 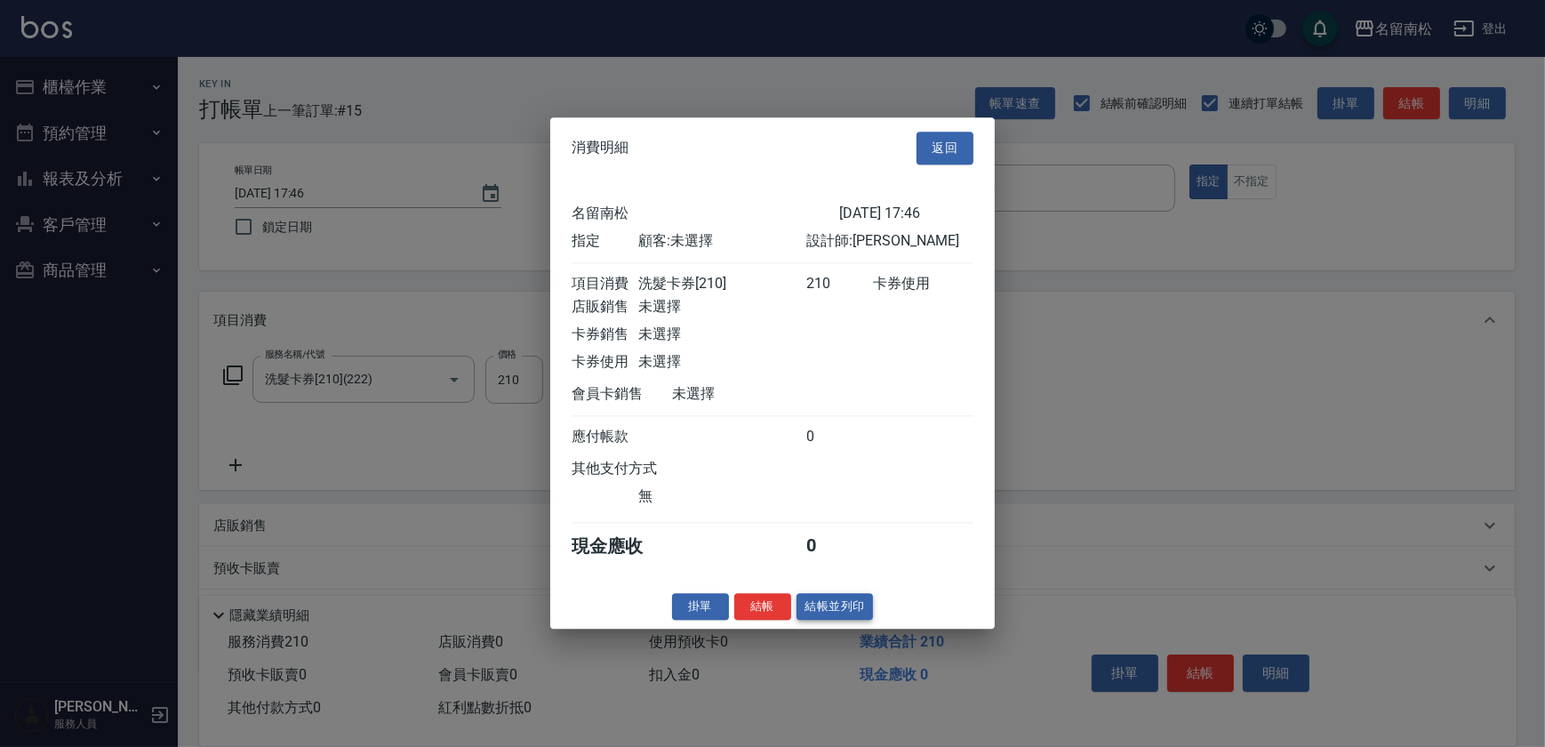 I want to click on button: 結帳, so click(x=763, y=606).